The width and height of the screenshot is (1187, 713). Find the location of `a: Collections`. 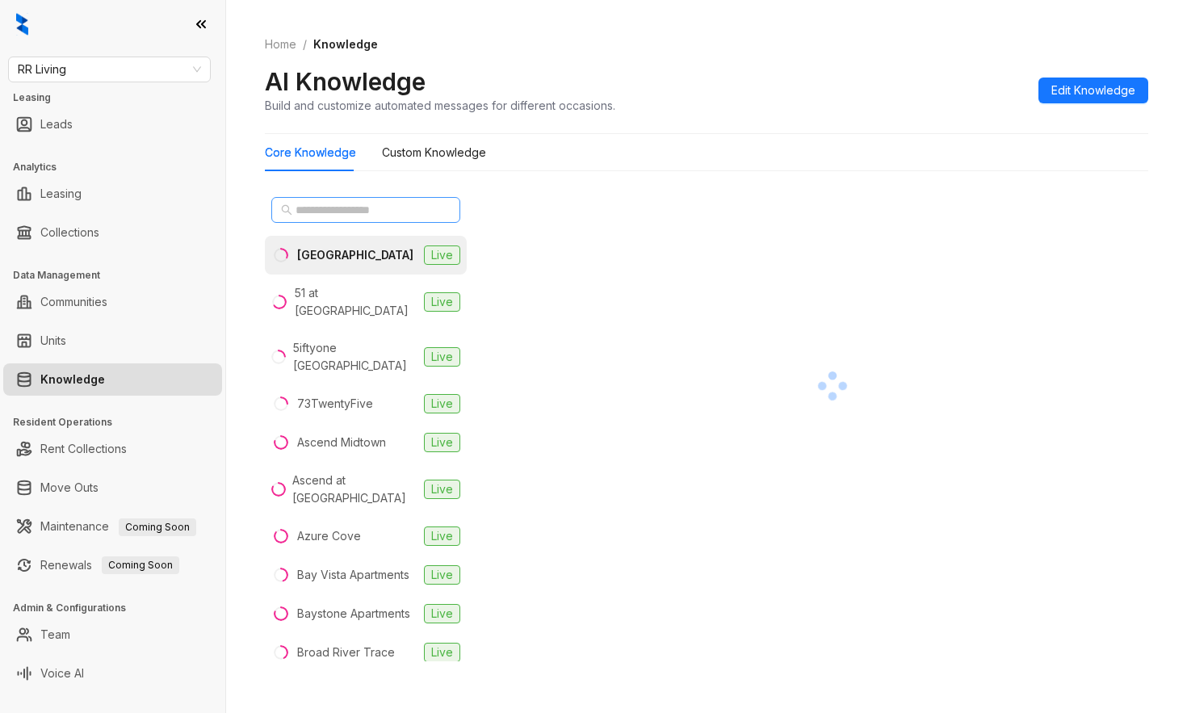

a: Collections is located at coordinates (69, 233).